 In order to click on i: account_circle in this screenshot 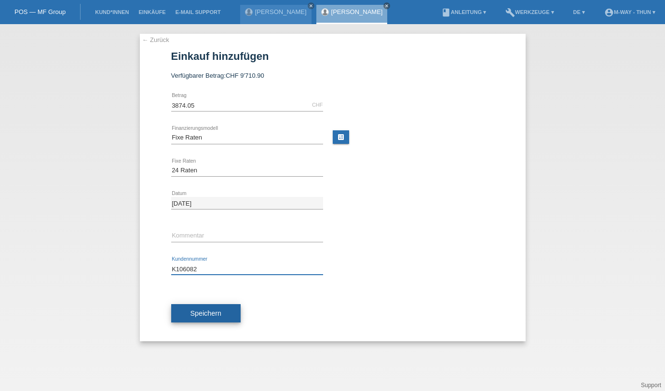, I will do `click(609, 13)`.